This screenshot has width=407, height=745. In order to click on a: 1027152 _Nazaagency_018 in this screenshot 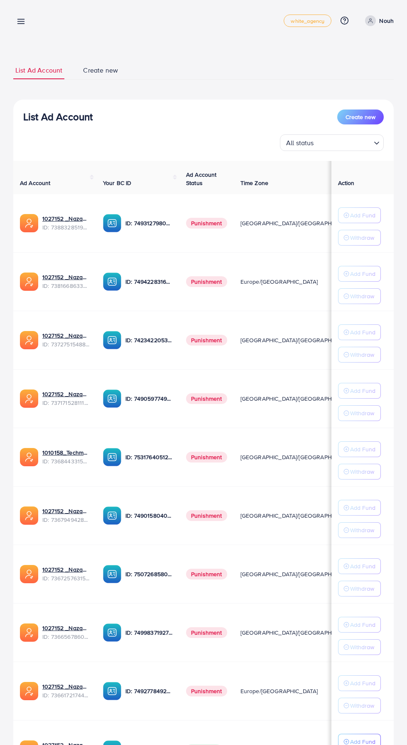, I will do `click(66, 687)`.